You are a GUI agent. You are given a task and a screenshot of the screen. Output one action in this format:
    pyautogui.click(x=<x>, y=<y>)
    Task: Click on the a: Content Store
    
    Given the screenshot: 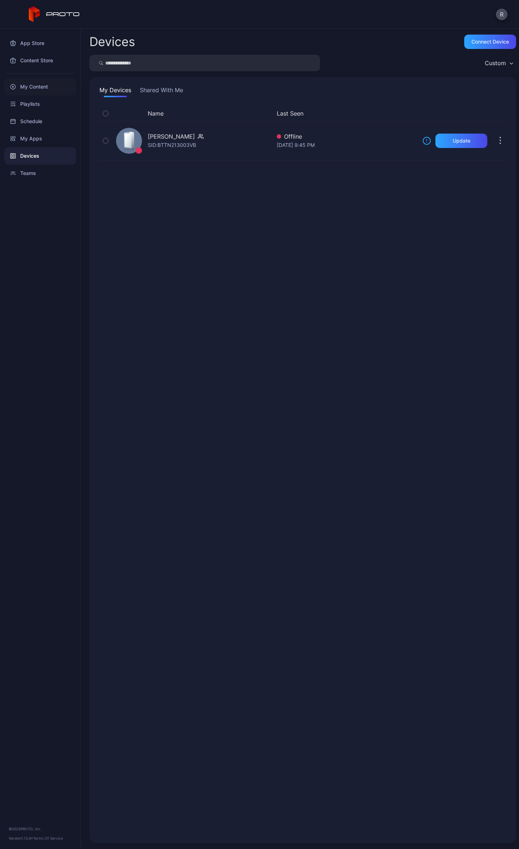 What is the action you would take?
    pyautogui.click(x=40, y=61)
    